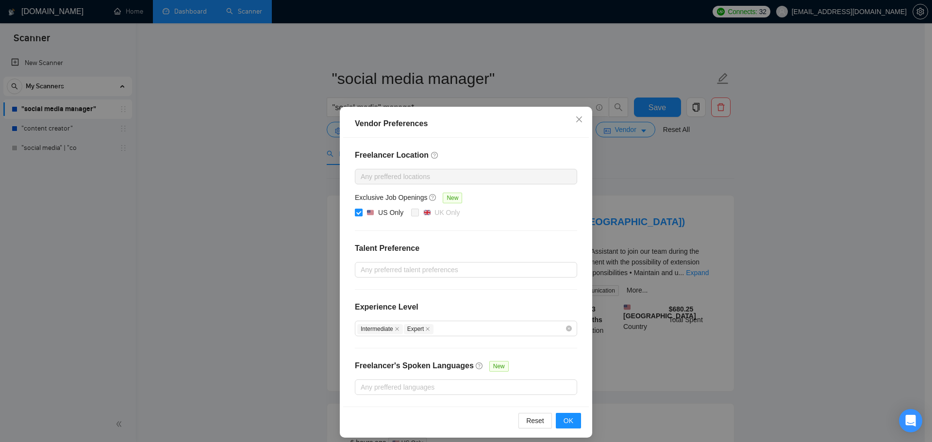 The image size is (932, 442). I want to click on h4: Talent Preference, so click(466, 248).